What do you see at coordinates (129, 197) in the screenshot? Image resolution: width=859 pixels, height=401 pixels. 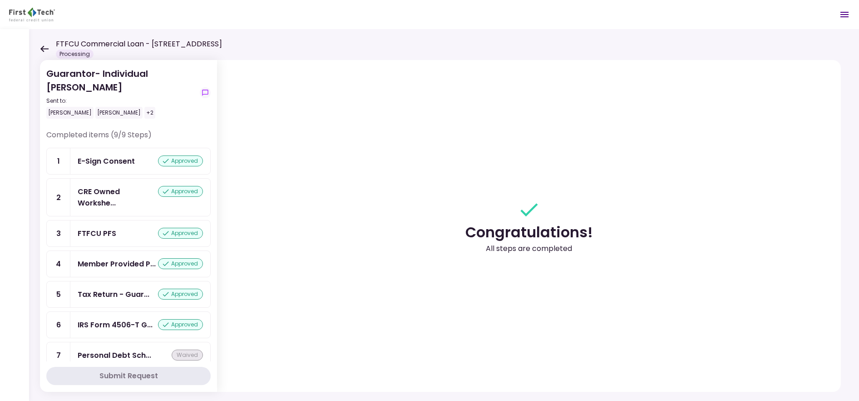 I see `a: 2CRE Owned Worksheetapproved` at bounding box center [129, 197].